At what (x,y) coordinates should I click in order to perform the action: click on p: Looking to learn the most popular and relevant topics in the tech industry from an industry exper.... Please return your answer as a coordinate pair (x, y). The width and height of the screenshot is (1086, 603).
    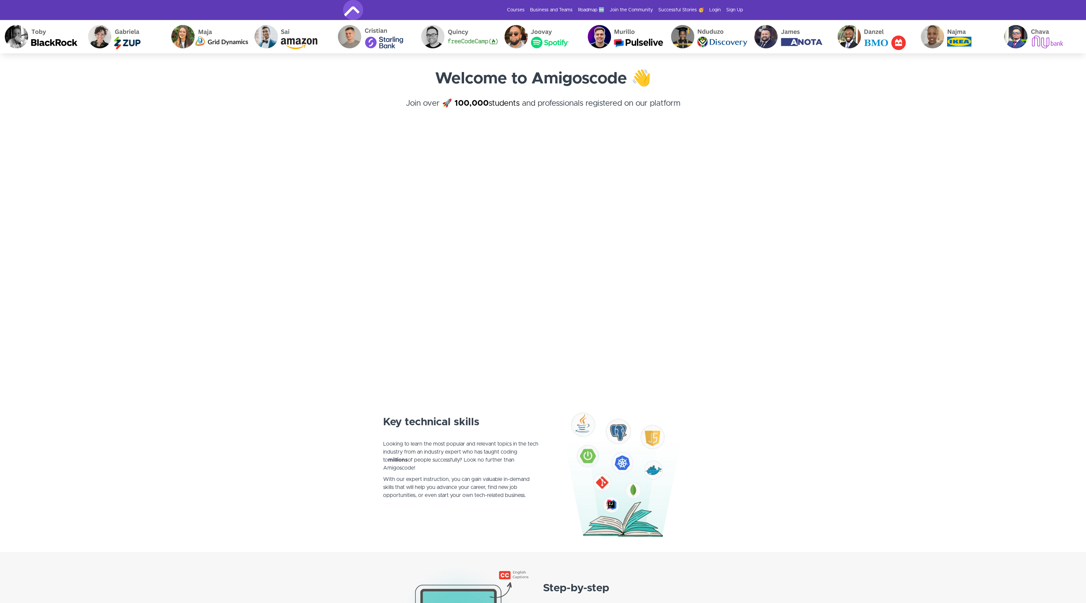
    Looking at the image, I should click on (461, 452).